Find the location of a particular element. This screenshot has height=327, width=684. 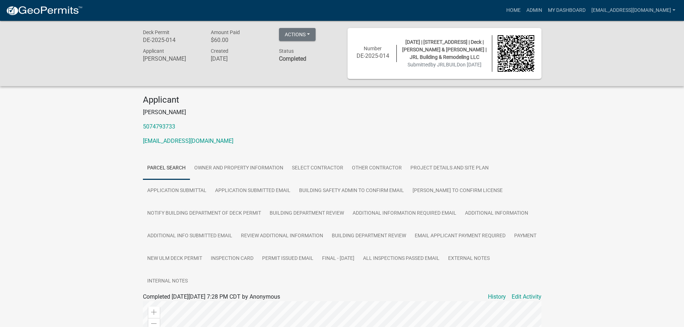

button: Actions is located at coordinates (297, 34).